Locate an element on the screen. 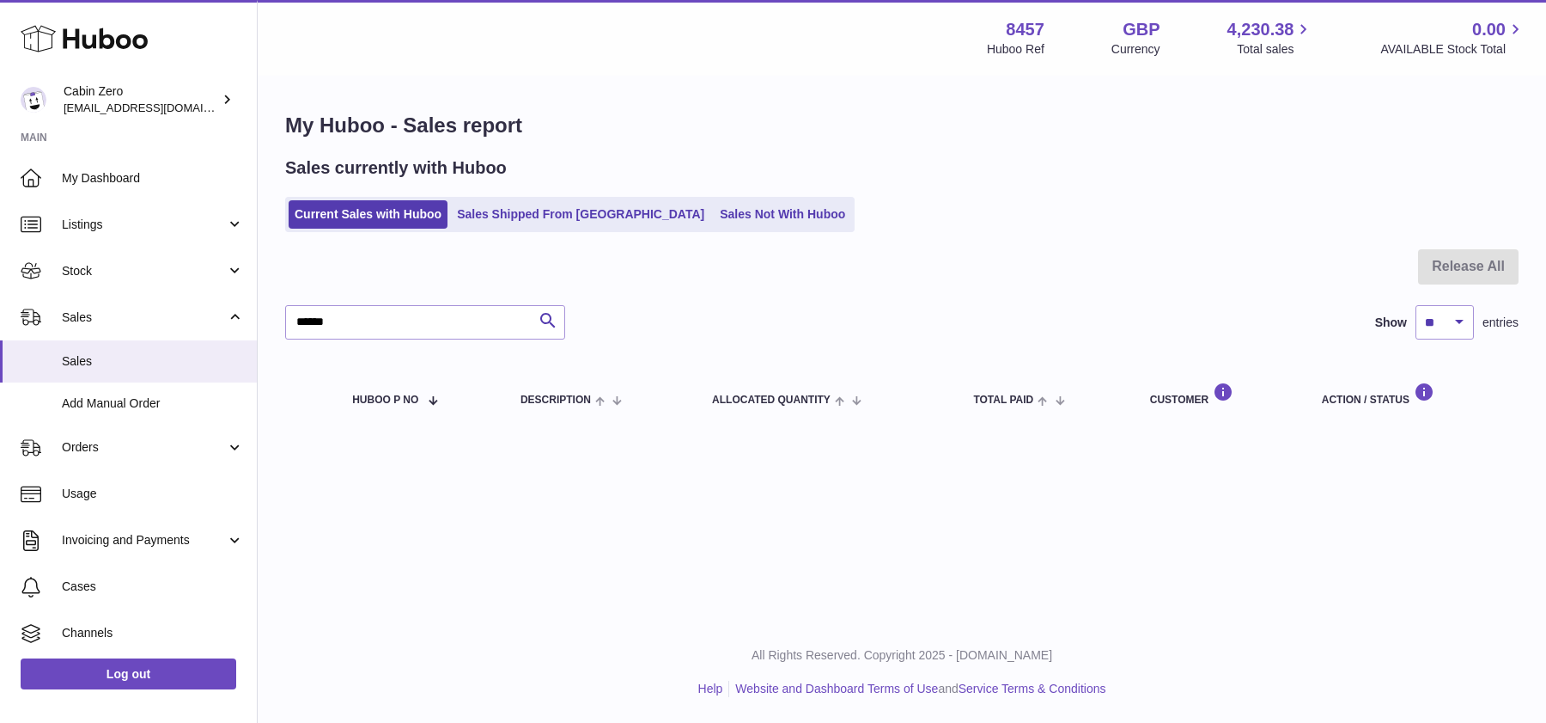 The width and height of the screenshot is (1546, 723). a: 4,230.38 Total sales is located at coordinates (1271, 38).